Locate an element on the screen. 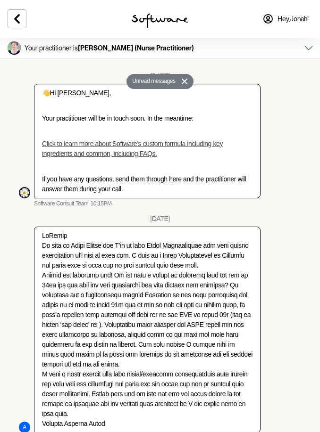 This screenshot has height=432, width=320. img: Butler is located at coordinates (14, 48).